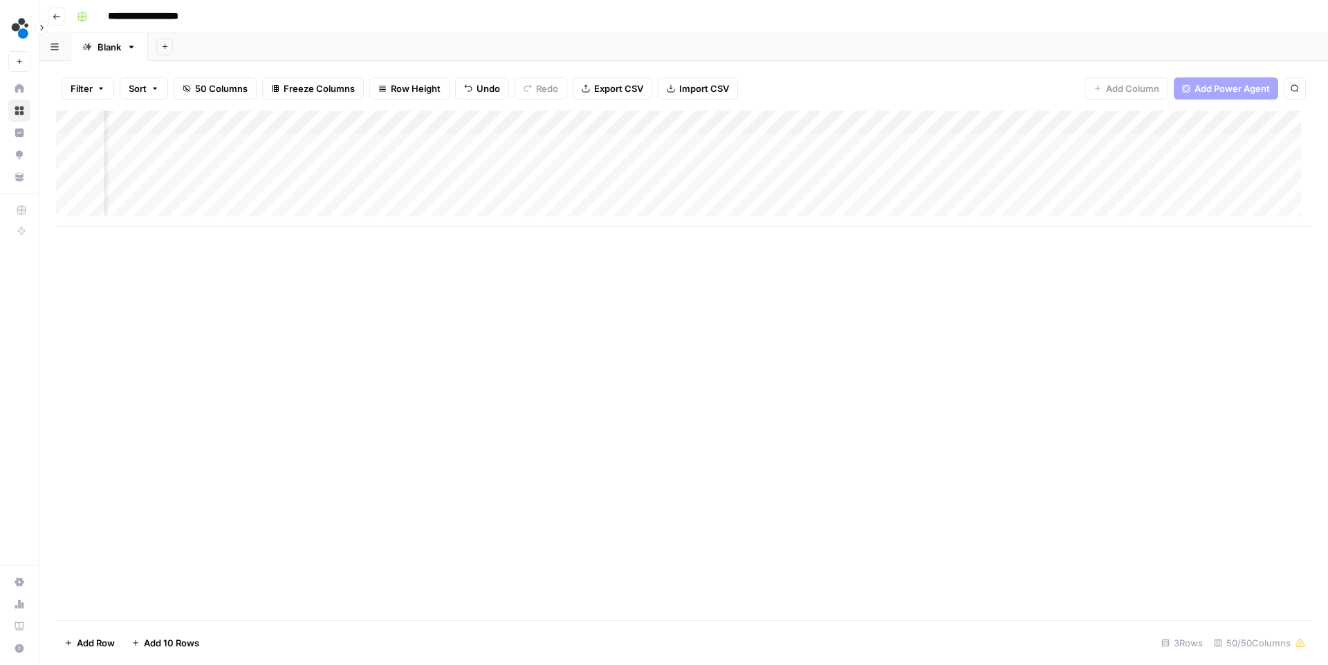 The height and width of the screenshot is (665, 1328). Describe the element at coordinates (221, 89) in the screenshot. I see `span: 50 Columns` at that location.